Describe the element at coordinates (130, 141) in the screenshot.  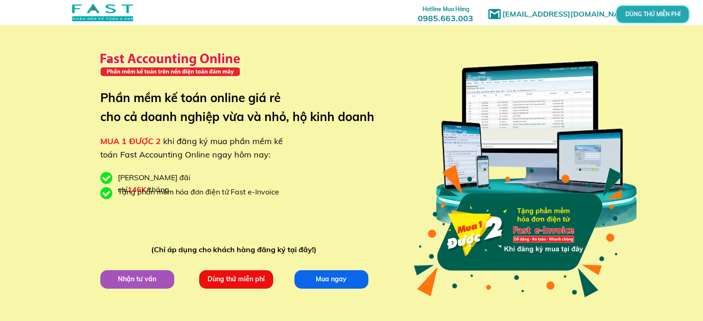
I see `span: MUA 1 ĐƯỢC 2` at that location.